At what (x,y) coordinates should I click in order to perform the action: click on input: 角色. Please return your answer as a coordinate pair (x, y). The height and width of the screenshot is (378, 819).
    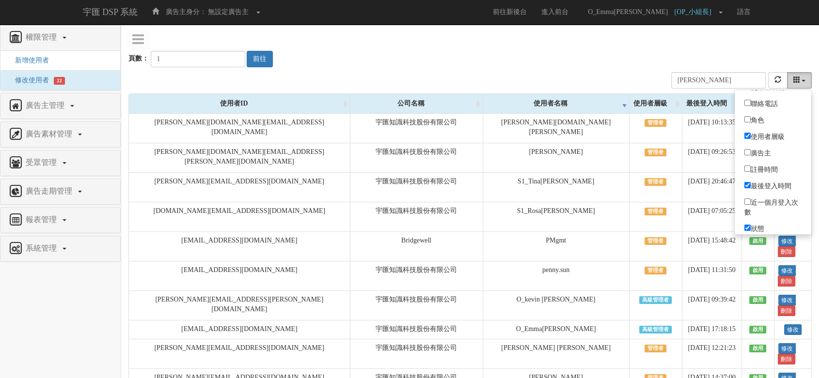
    Looking at the image, I should click on (747, 119).